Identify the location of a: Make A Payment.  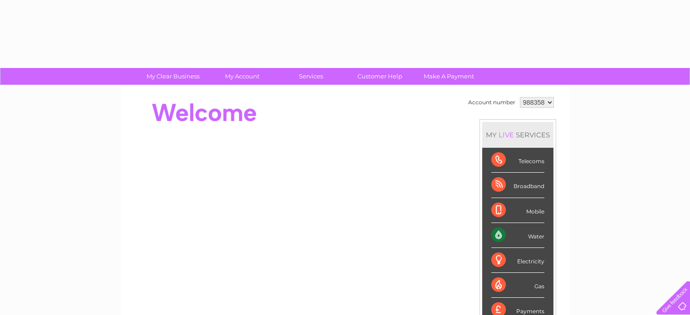
(449, 76).